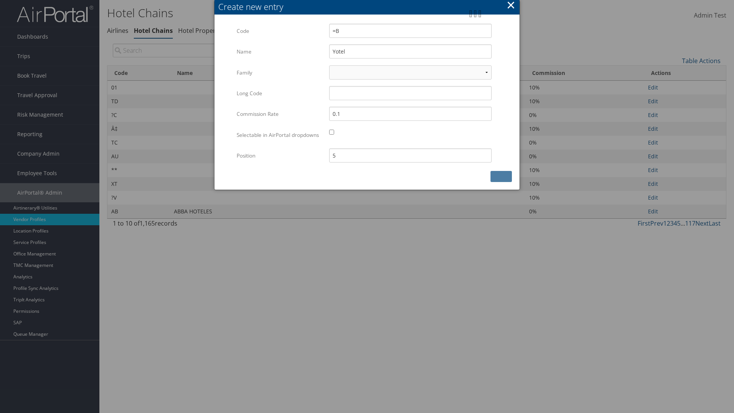 This screenshot has width=734, height=413. I want to click on label: Family, so click(280, 73).